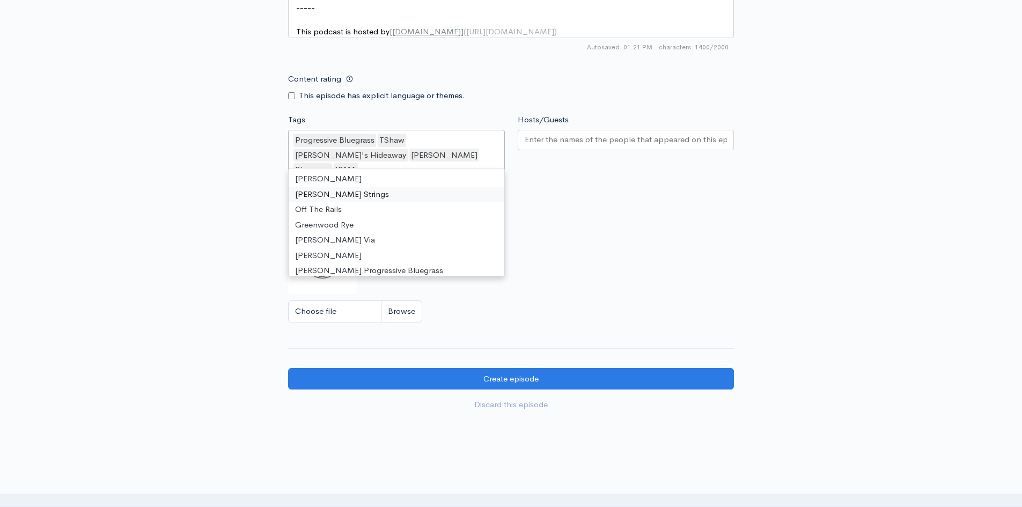 This screenshot has height=507, width=1022. I want to click on span: This podcast is hosted by, so click(426, 31).